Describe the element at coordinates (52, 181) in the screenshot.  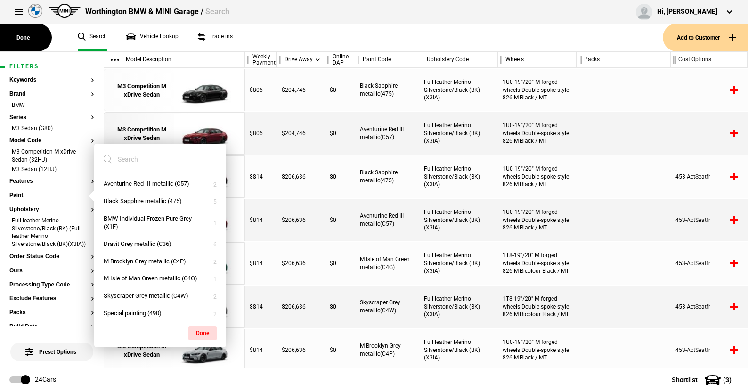
I see `button: Features` at that location.